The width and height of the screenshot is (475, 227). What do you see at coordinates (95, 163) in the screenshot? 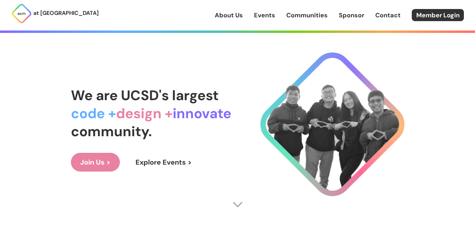
I see `a: Join Us >` at bounding box center [95, 163].